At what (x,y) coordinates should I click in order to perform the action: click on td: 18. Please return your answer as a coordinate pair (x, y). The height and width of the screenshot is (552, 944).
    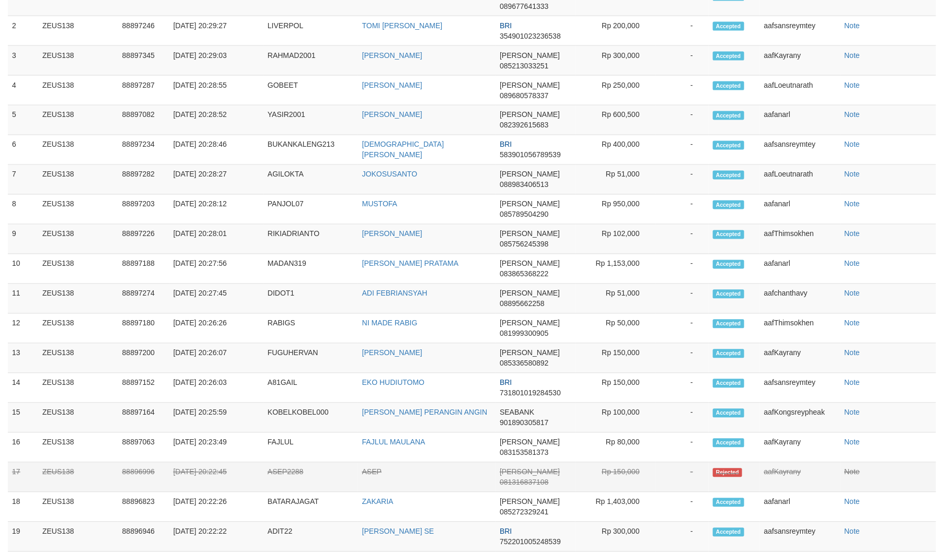
    Looking at the image, I should click on (23, 508).